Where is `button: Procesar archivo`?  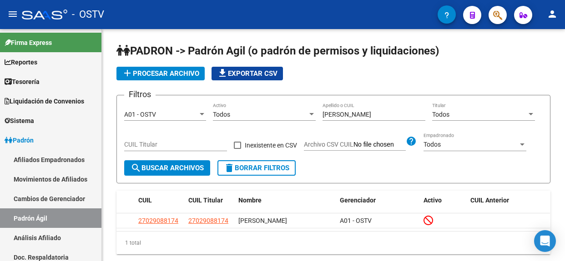 button: Procesar archivo is located at coordinates (161, 74).